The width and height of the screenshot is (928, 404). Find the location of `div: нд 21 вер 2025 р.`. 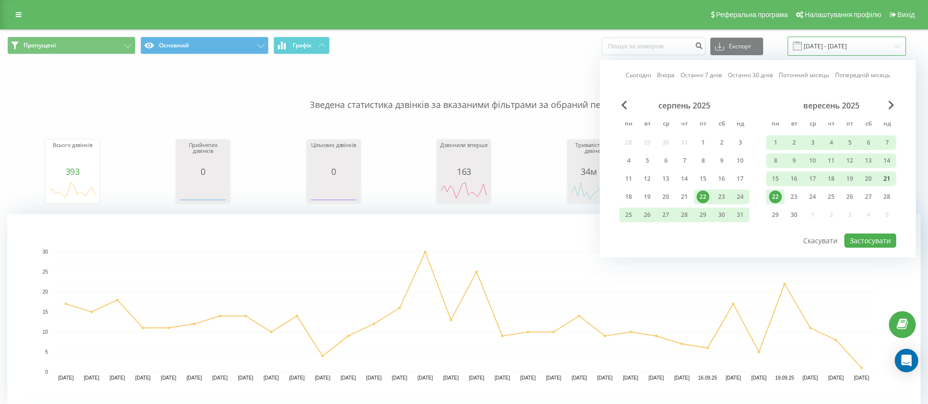

div: нд 21 вер 2025 р. is located at coordinates (887, 179).